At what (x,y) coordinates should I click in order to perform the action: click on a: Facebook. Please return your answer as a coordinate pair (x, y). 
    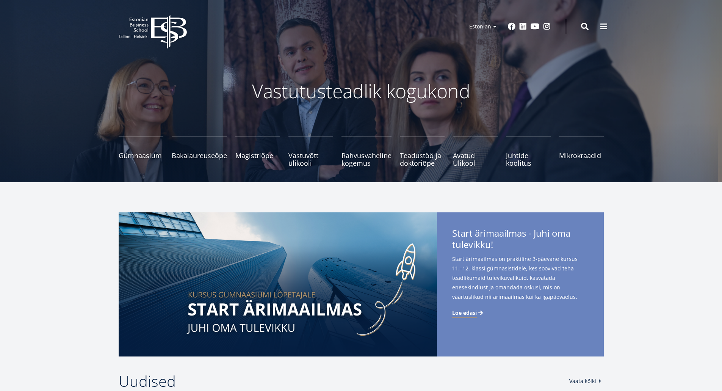
    Looking at the image, I should click on (512, 27).